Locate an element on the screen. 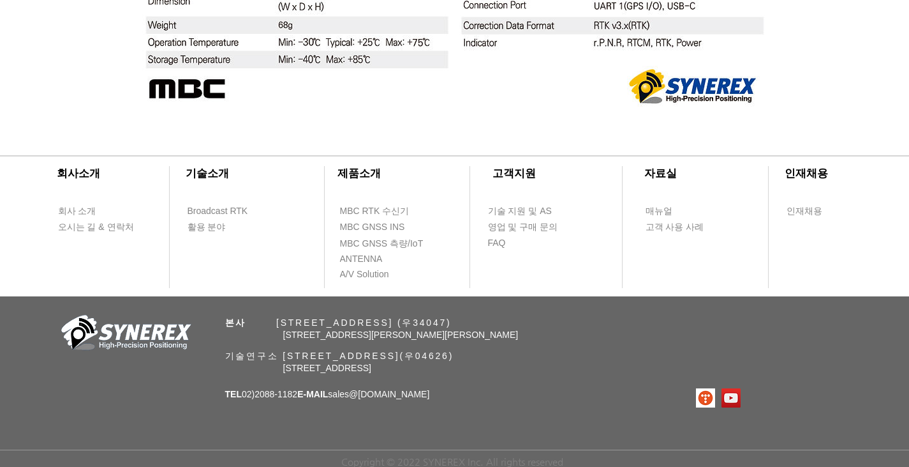 The width and height of the screenshot is (909, 467). span: 영업 및 구매 문의 is located at coordinates (523, 227).